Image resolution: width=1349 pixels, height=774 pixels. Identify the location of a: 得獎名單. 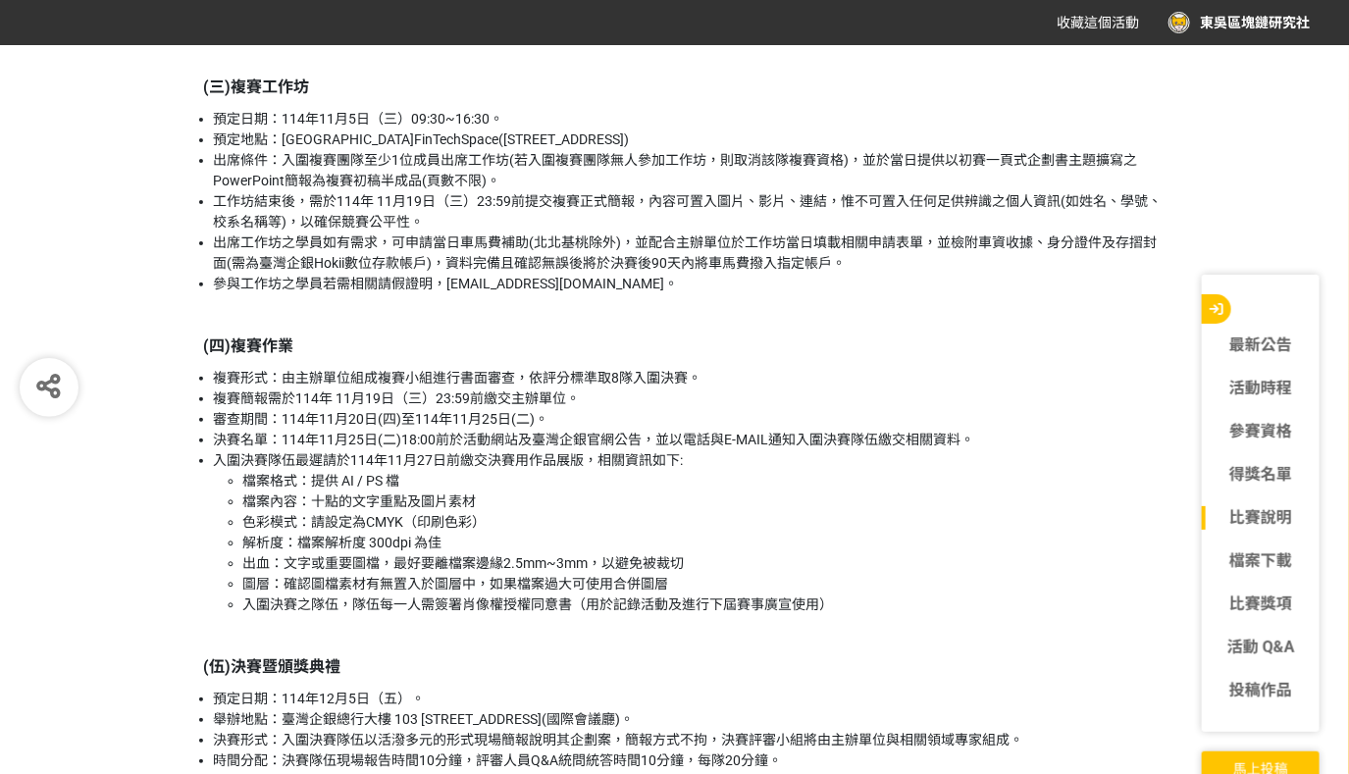
(1261, 475).